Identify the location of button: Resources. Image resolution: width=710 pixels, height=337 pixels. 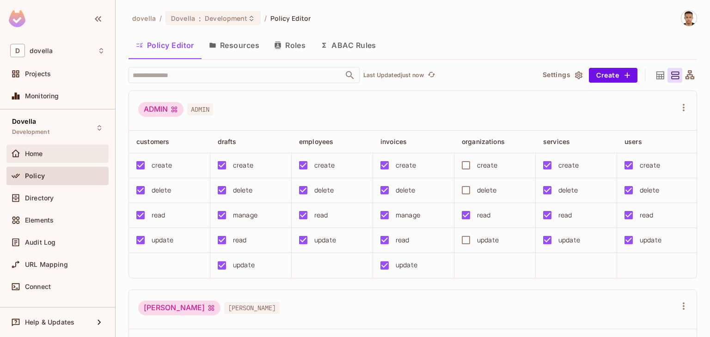
(234, 45).